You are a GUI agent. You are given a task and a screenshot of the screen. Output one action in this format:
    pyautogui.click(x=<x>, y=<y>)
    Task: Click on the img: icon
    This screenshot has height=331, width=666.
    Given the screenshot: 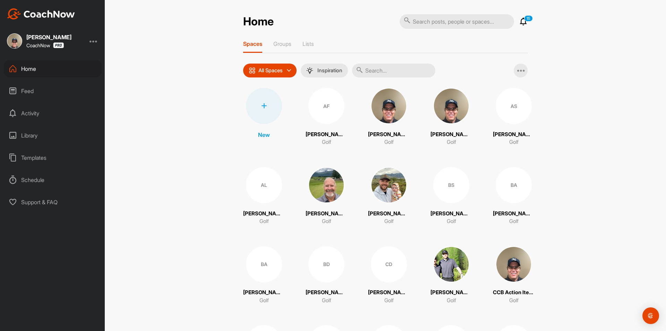 What is the action you would take?
    pyautogui.click(x=252, y=70)
    